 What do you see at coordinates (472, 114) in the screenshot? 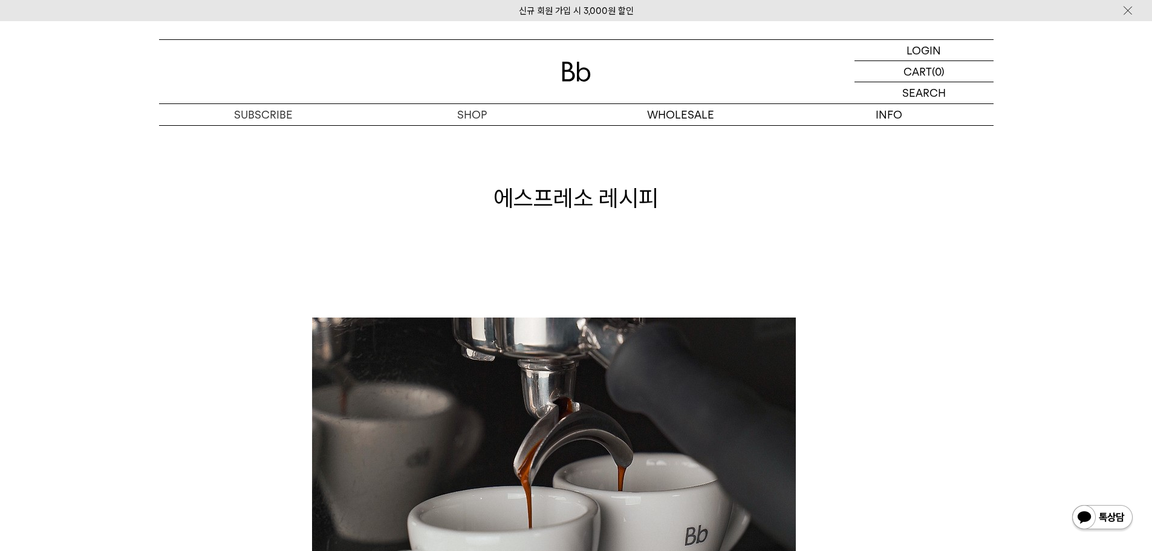
I see `a: SHOP` at bounding box center [472, 114].